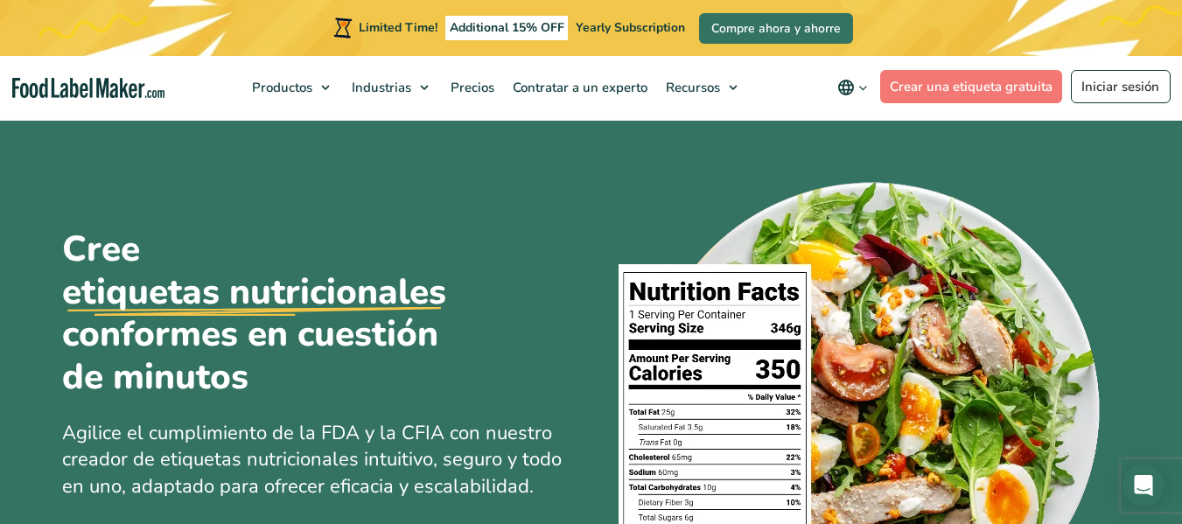 The width and height of the screenshot is (1182, 524). I want to click on a: Industrias, so click(390, 87).